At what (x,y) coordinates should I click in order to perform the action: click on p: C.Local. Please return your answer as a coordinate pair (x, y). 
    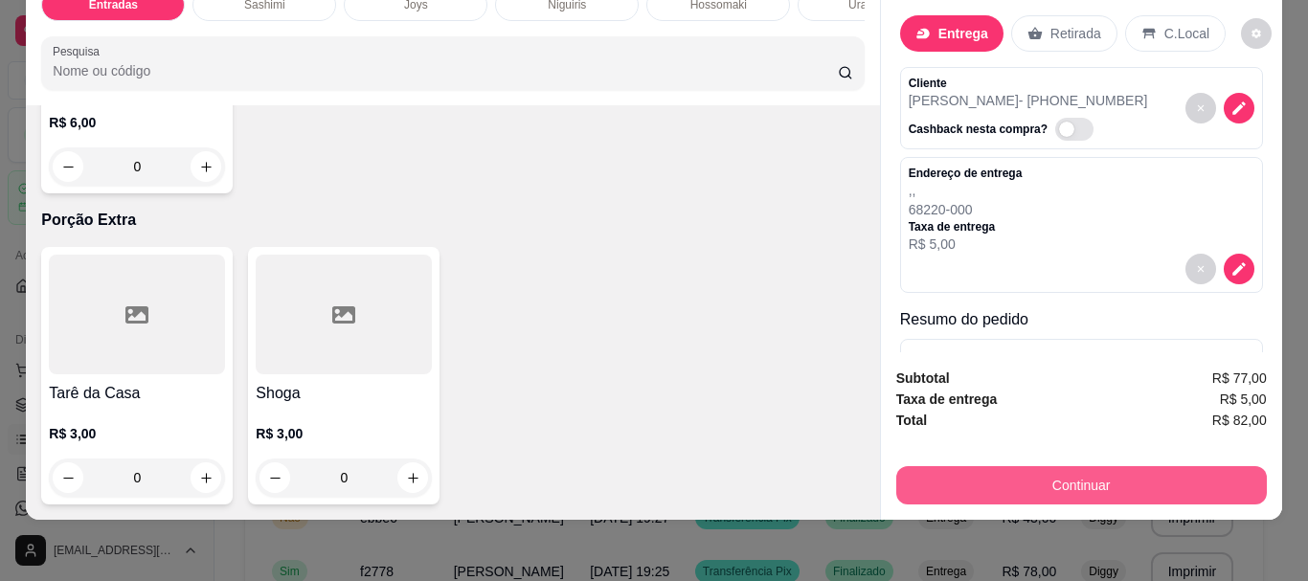
    Looking at the image, I should click on (1186, 34).